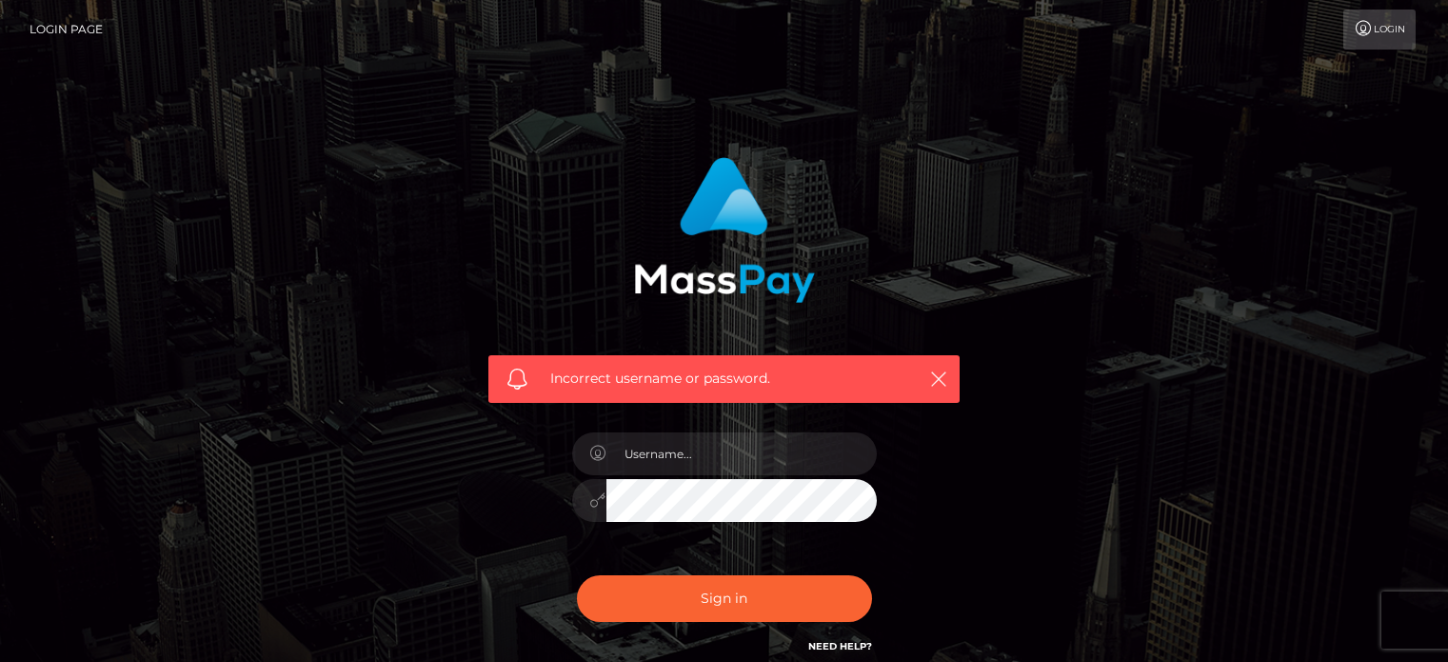  I want to click on a: Need Help?, so click(840, 646).